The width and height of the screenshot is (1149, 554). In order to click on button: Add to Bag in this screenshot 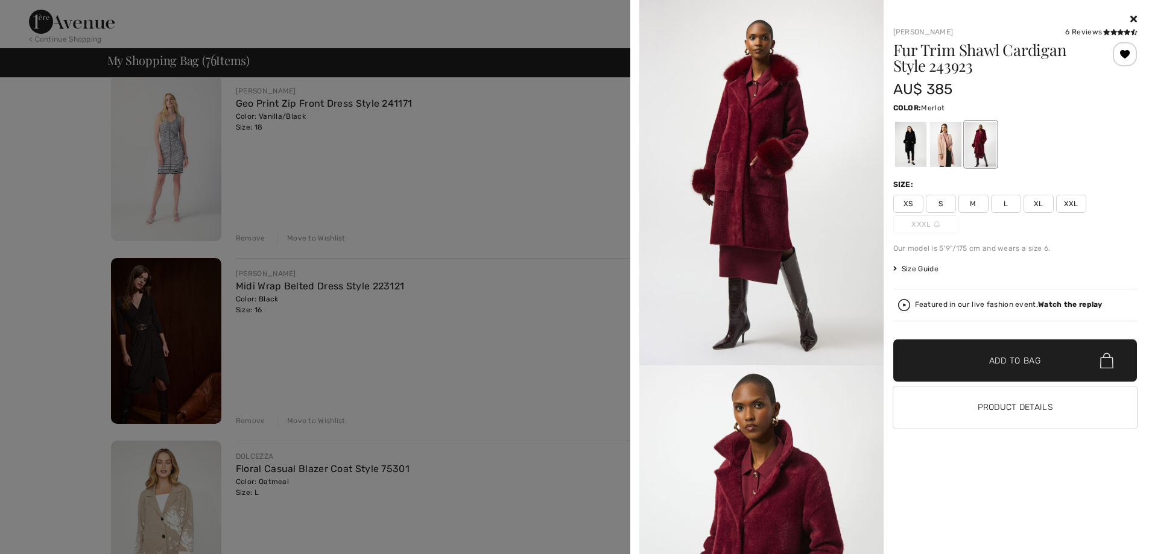, I will do `click(1015, 361)`.